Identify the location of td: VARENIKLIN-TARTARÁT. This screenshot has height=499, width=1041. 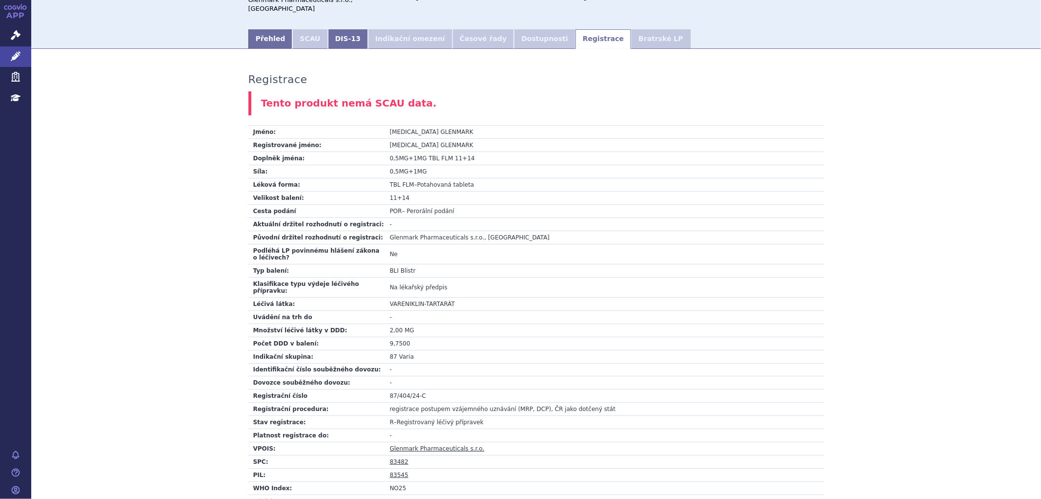
(605, 303).